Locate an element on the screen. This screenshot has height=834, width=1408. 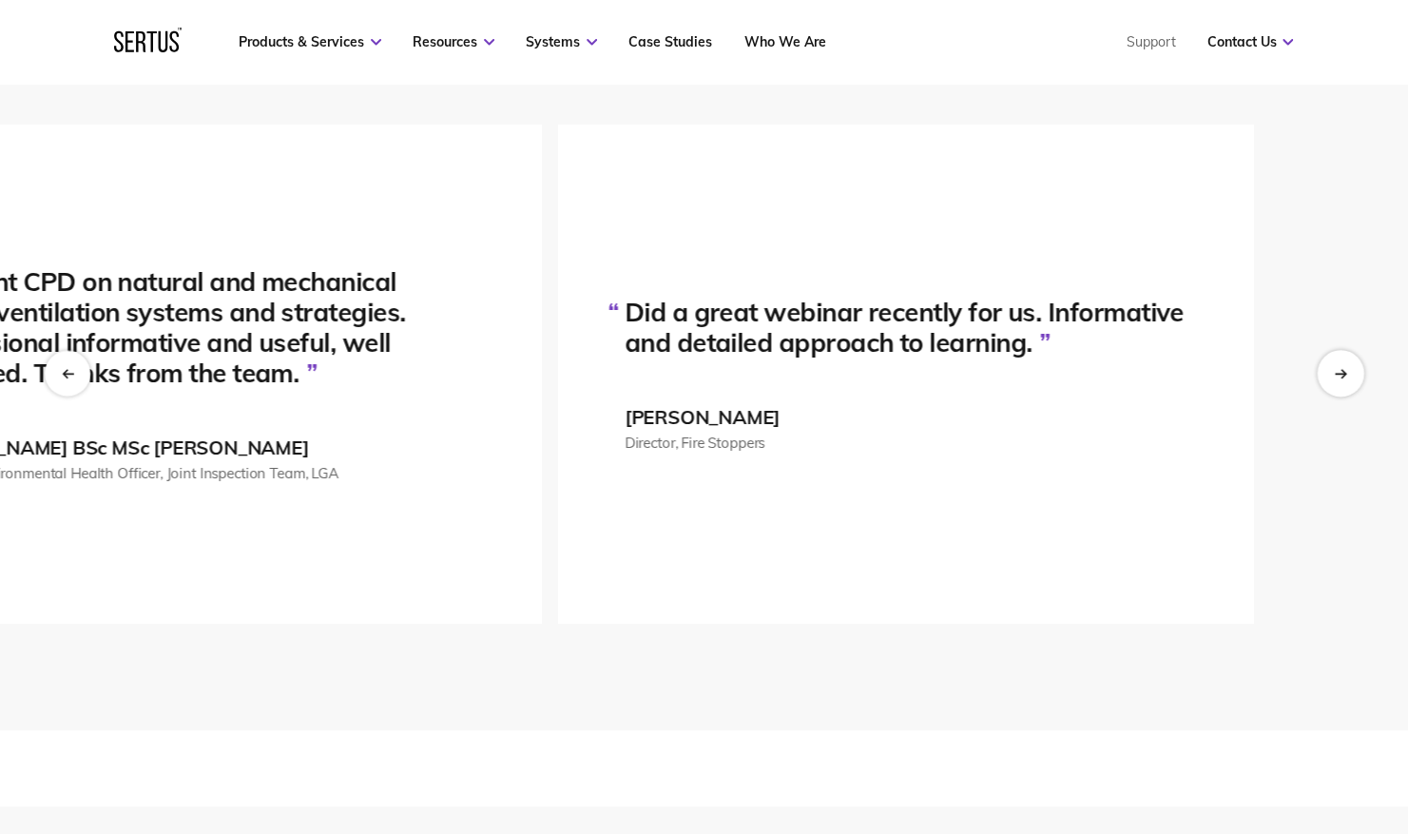
a: Products & Services is located at coordinates (310, 42).